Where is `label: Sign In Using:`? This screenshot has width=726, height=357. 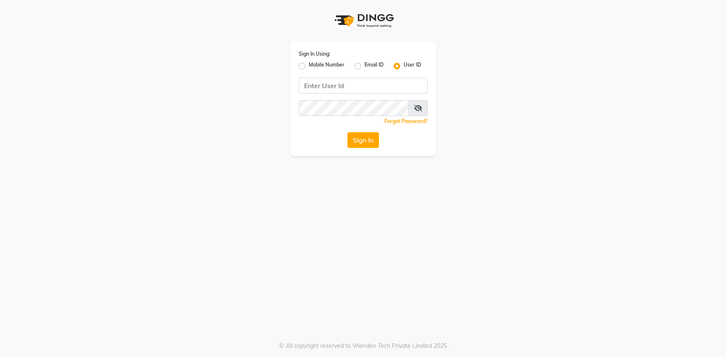 label: Sign In Using: is located at coordinates (314, 54).